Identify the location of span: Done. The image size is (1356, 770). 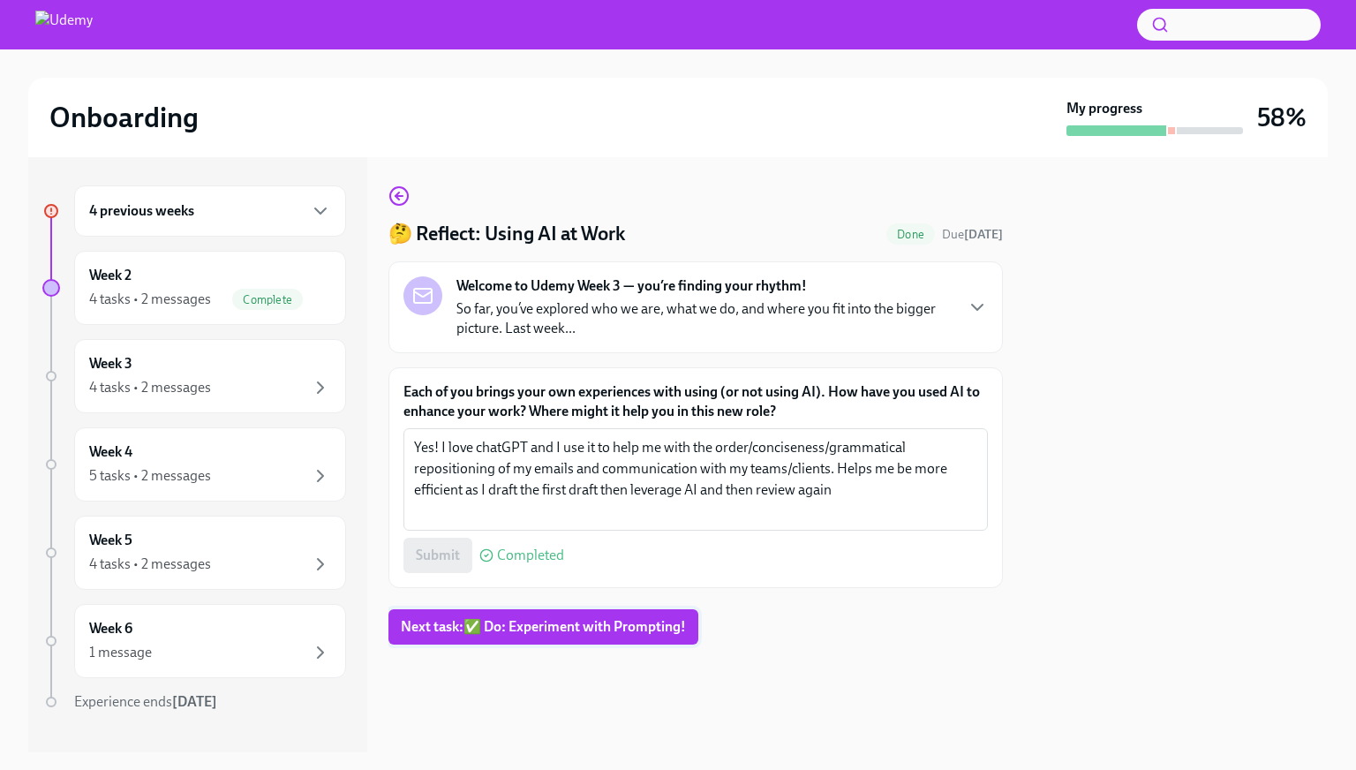
(910, 234).